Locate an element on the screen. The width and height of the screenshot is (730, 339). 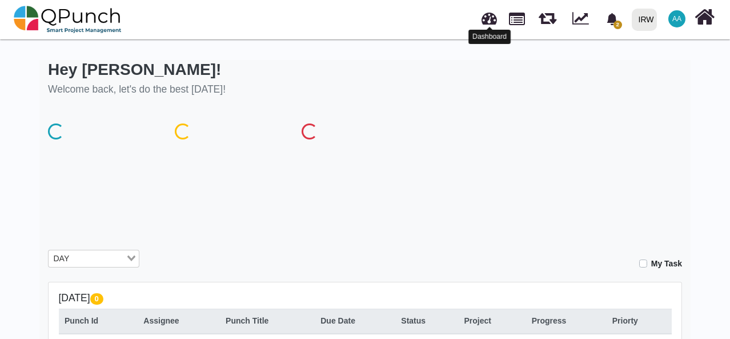
svg: bell fill is located at coordinates (612, 19).